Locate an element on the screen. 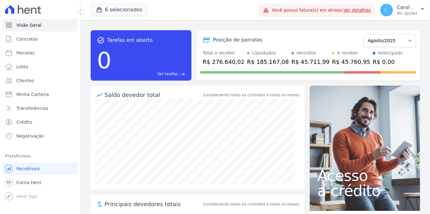 The image size is (430, 214). div: 0 is located at coordinates (104, 60).